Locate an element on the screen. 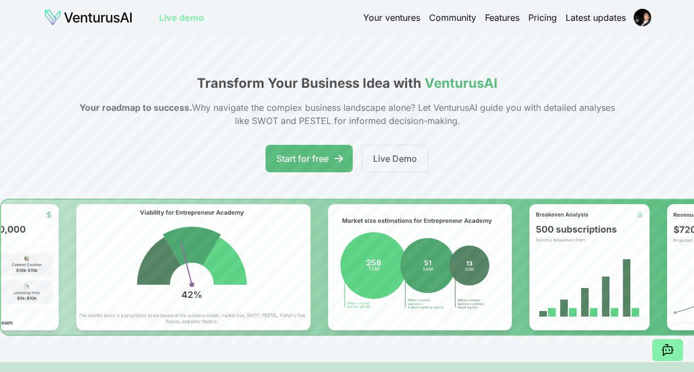 The height and width of the screenshot is (372, 694). a: Your ventures is located at coordinates (392, 18).